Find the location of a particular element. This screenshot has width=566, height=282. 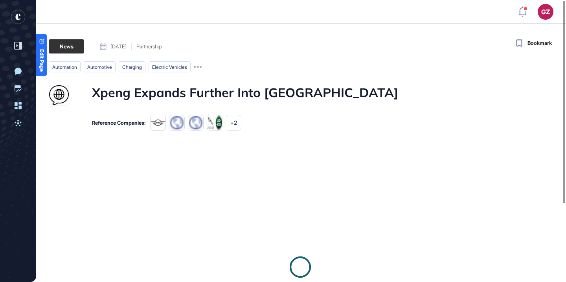

div: entrapeer-logo is located at coordinates (18, 17).